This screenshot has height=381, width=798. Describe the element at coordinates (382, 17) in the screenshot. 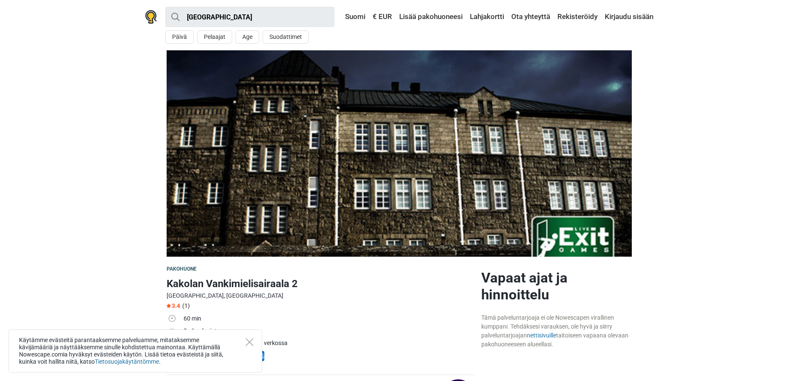

I see `a: € EUR` at that location.